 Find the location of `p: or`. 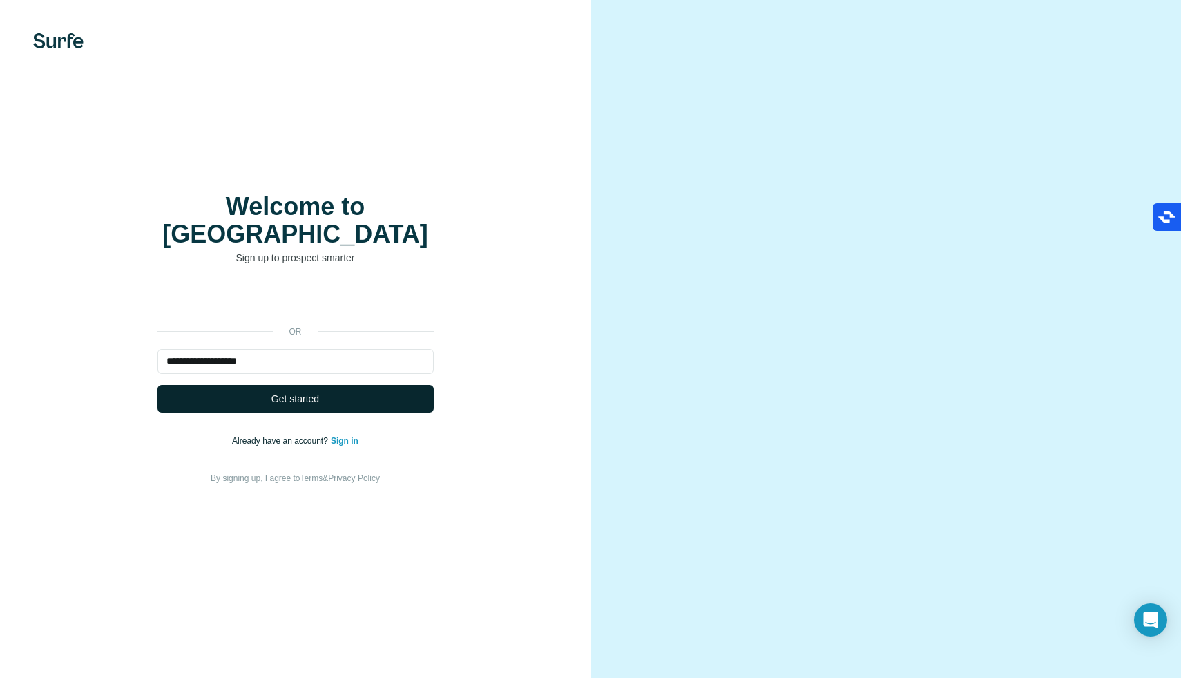

p: or is located at coordinates (296, 332).